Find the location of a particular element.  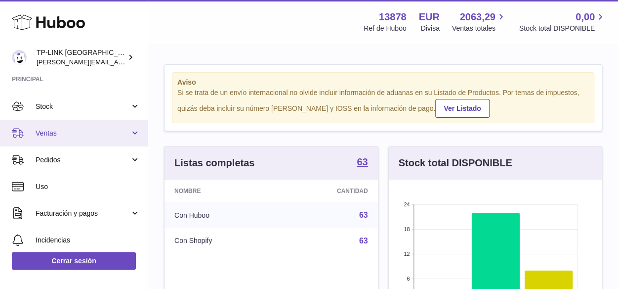

div: Divisa is located at coordinates (431, 28).